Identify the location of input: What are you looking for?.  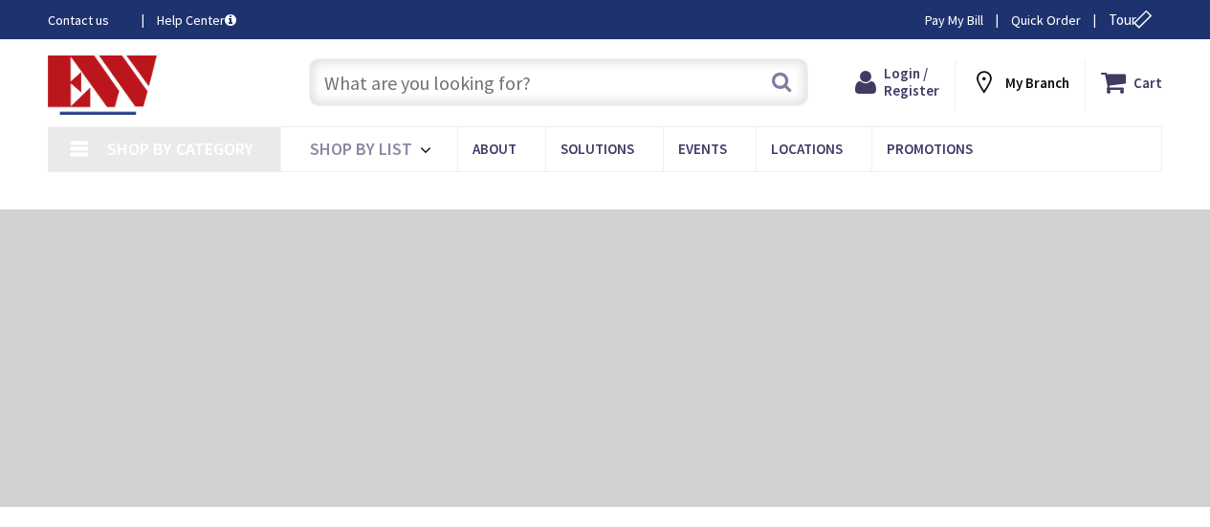
(558, 82).